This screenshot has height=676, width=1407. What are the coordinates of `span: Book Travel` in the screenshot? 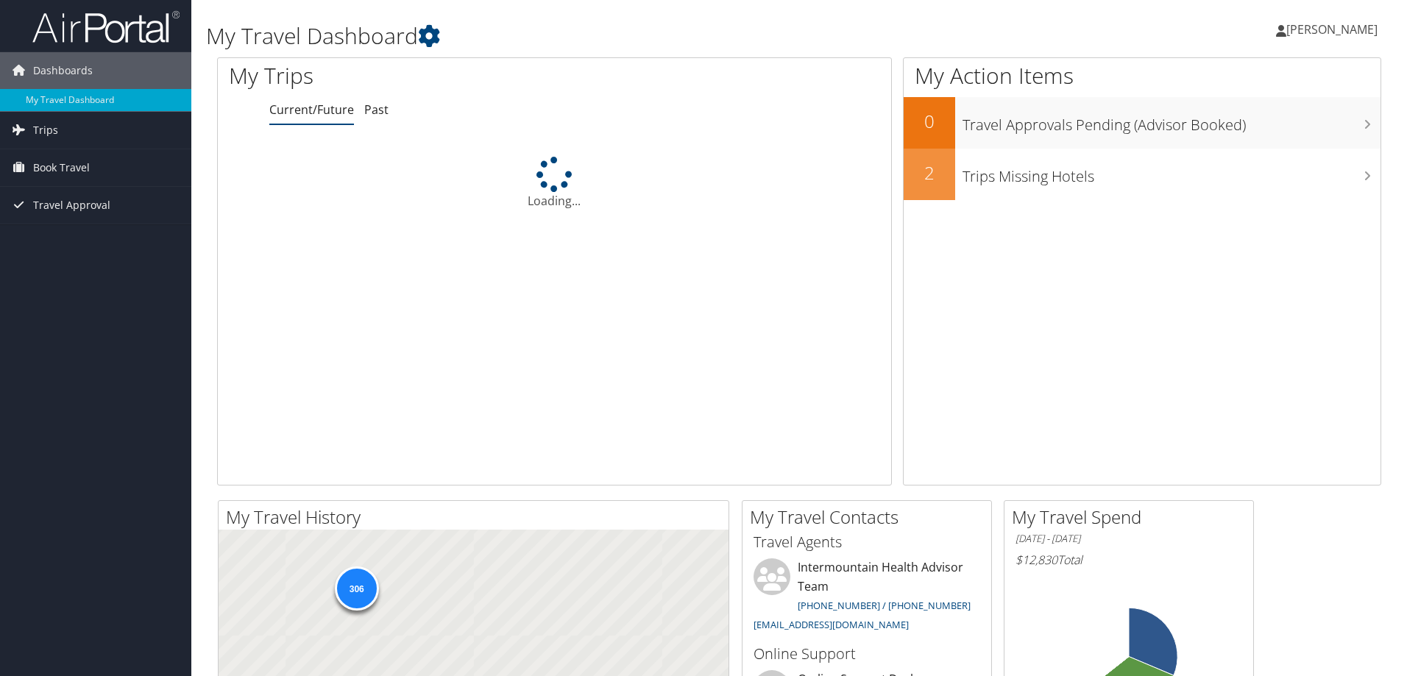 It's located at (61, 168).